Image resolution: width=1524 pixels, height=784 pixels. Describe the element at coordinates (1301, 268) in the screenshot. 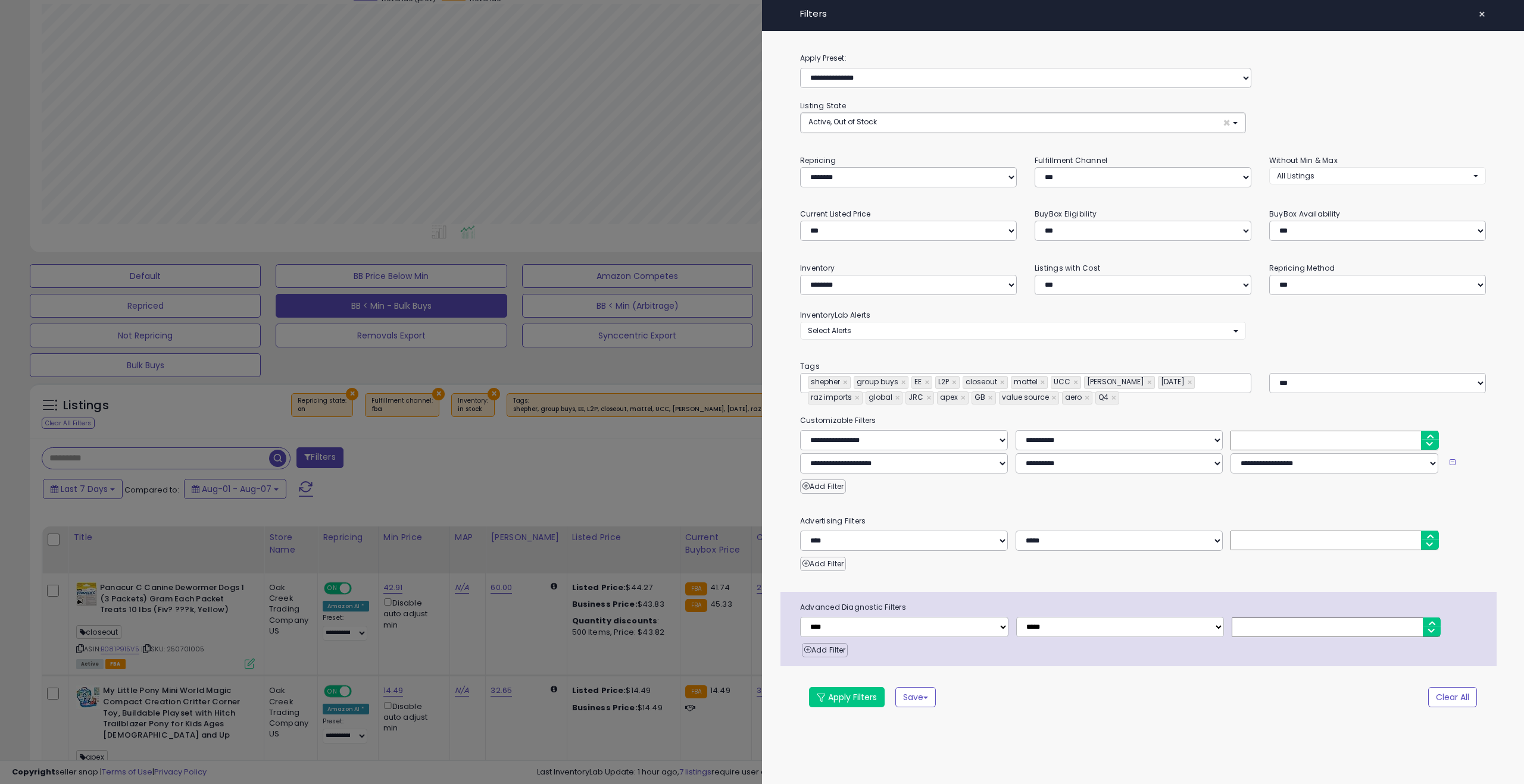

I see `small: Repricing Method` at that location.